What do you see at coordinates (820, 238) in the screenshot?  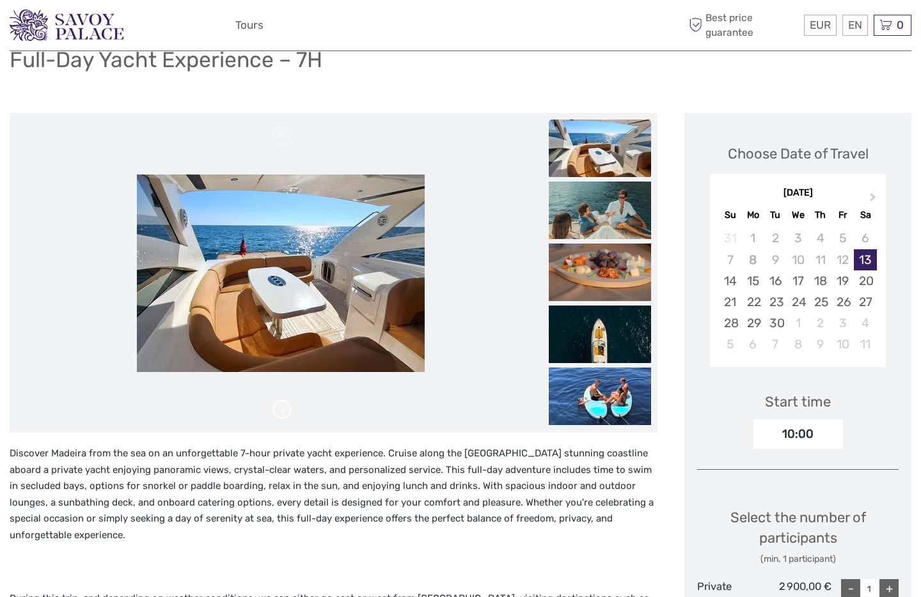 I see `div: Not available Thursday, September 4th, 2025` at bounding box center [820, 238].